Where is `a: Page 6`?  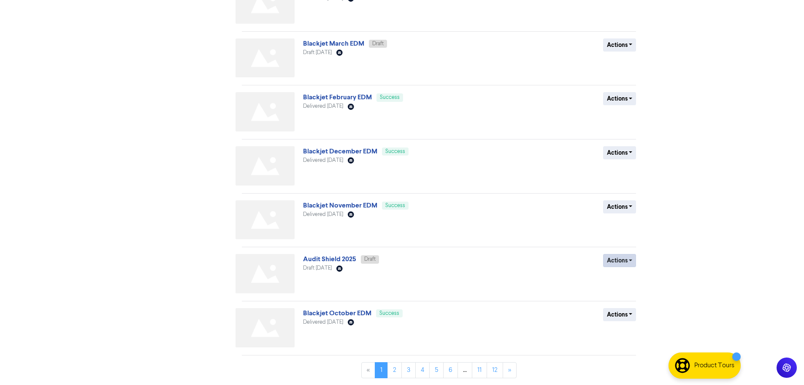
a: Page 6 is located at coordinates (451, 370).